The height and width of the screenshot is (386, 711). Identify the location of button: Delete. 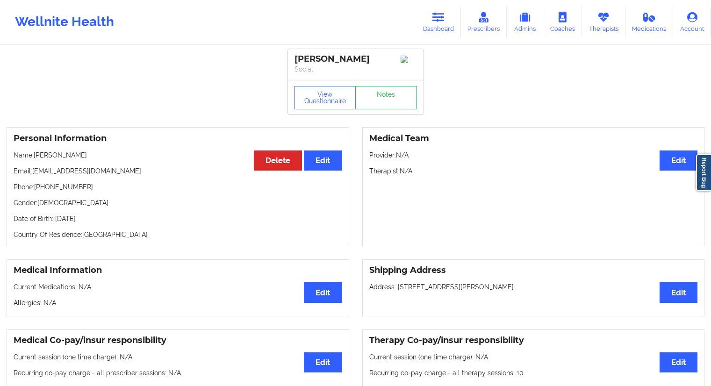
(278, 160).